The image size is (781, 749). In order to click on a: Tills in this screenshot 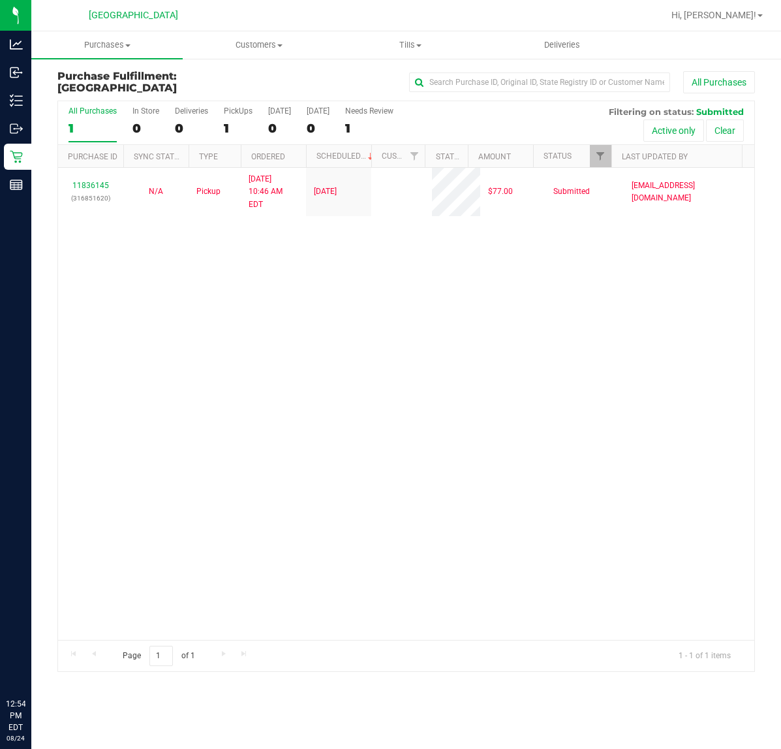, I will do `click(411, 45)`.